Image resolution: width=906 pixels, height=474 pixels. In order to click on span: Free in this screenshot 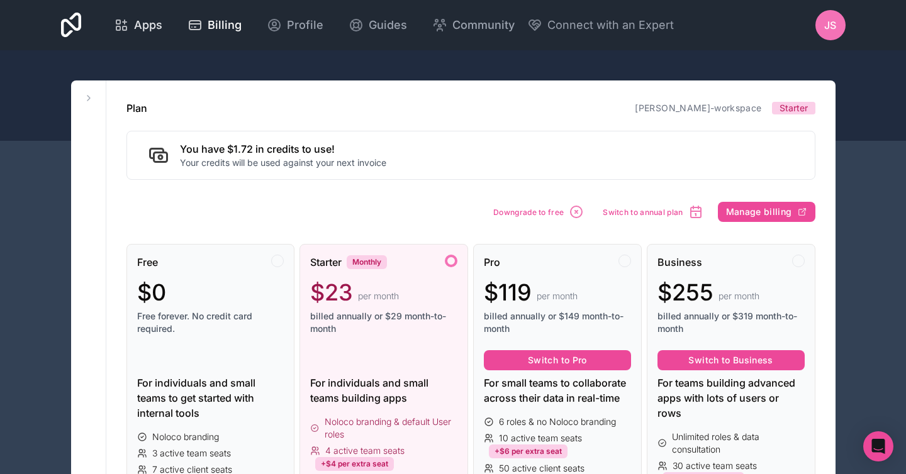, I will do `click(147, 262)`.